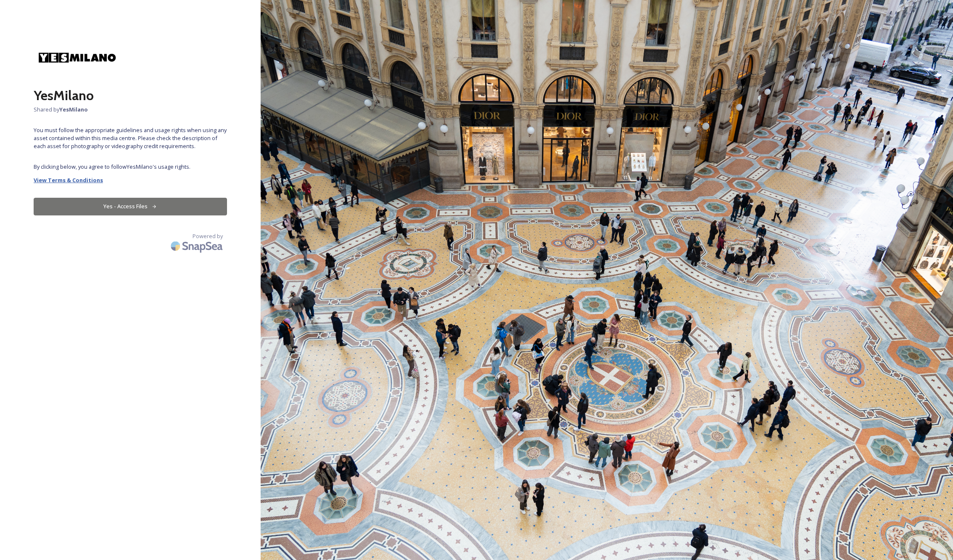 This screenshot has height=560, width=953. Describe the element at coordinates (130, 95) in the screenshot. I see `h2: YesMilano` at that location.